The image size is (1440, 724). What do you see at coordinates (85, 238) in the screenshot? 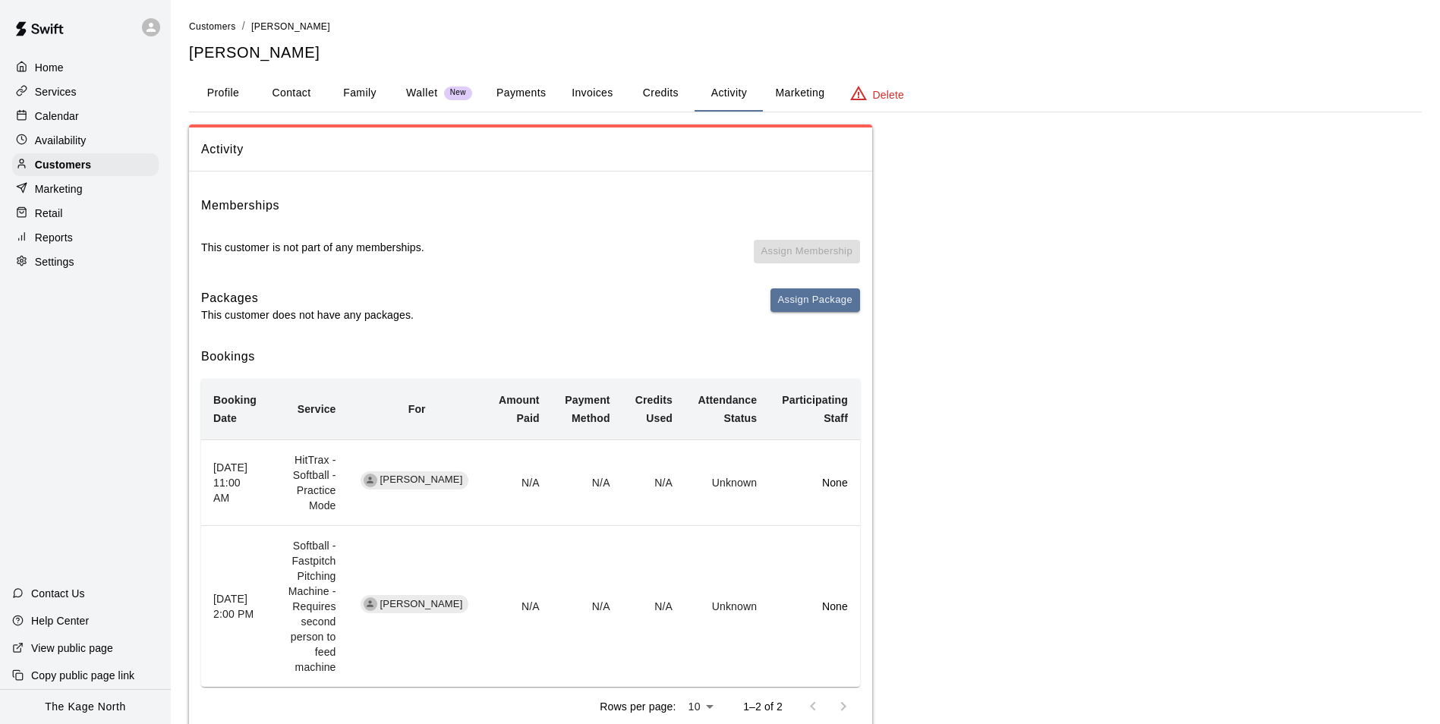
I see `a: Reports` at bounding box center [85, 238].